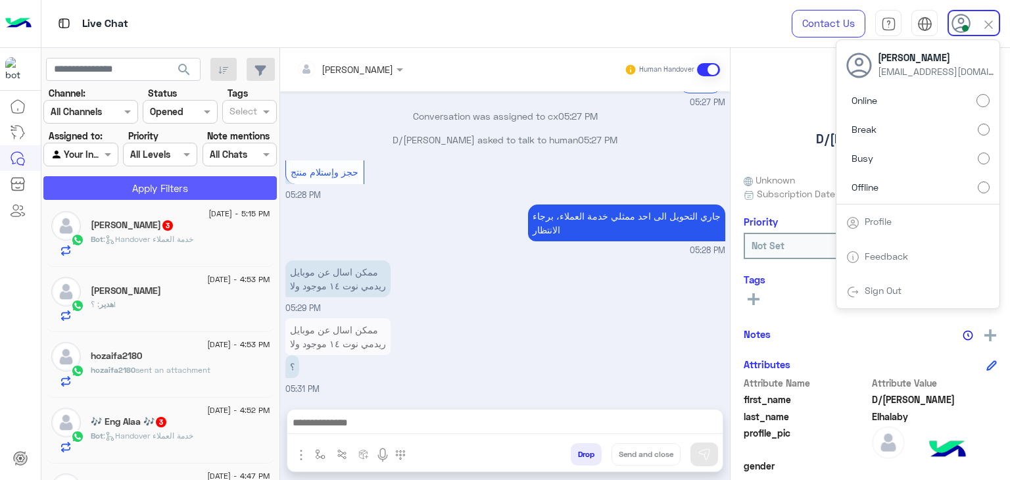 The width and height of the screenshot is (1010, 480). Describe the element at coordinates (338, 279) in the screenshot. I see `p: 3/9/2025, 5:29 PM` at that location.